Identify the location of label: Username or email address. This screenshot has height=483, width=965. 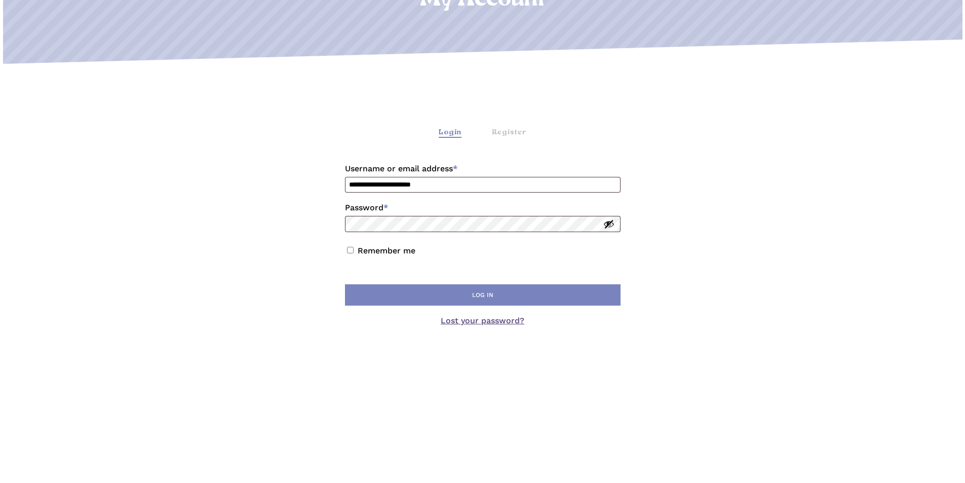
(483, 169).